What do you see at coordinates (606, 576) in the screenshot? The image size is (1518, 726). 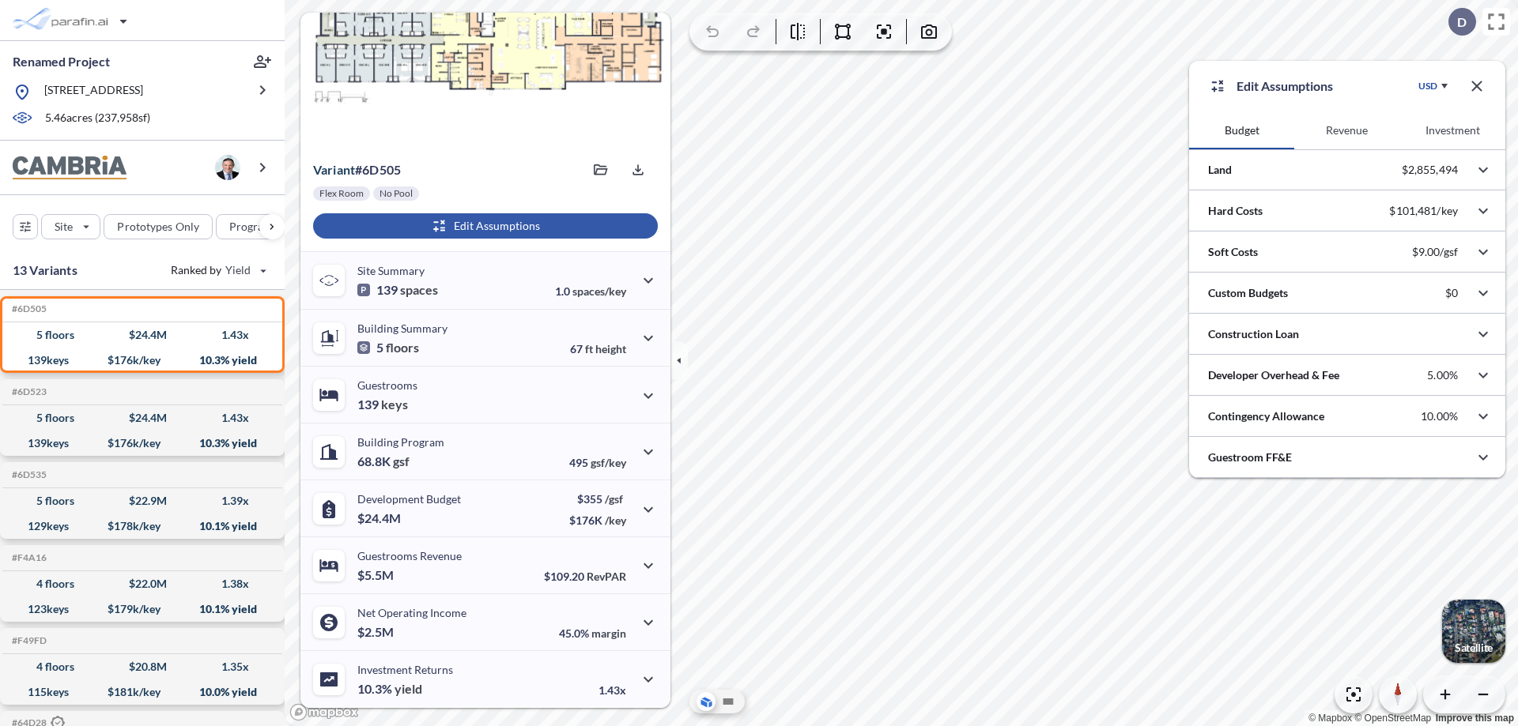 I see `span: RevPAR` at bounding box center [606, 576].